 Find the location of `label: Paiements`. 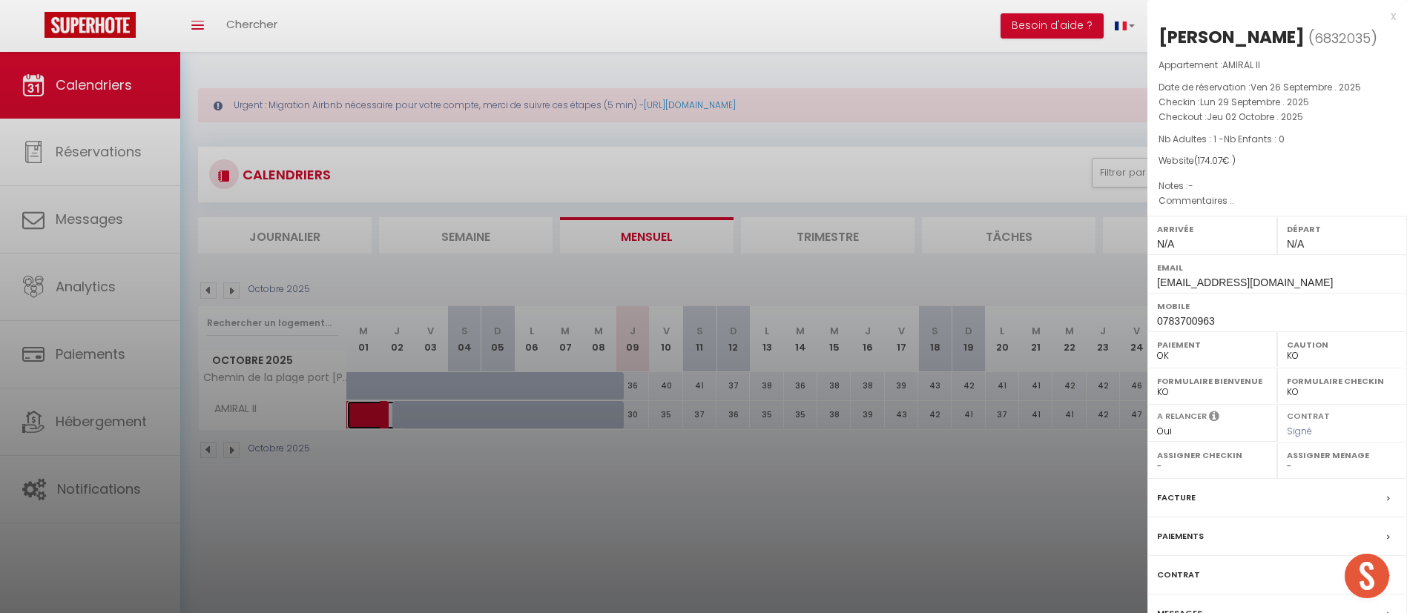

label: Paiements is located at coordinates (1180, 536).